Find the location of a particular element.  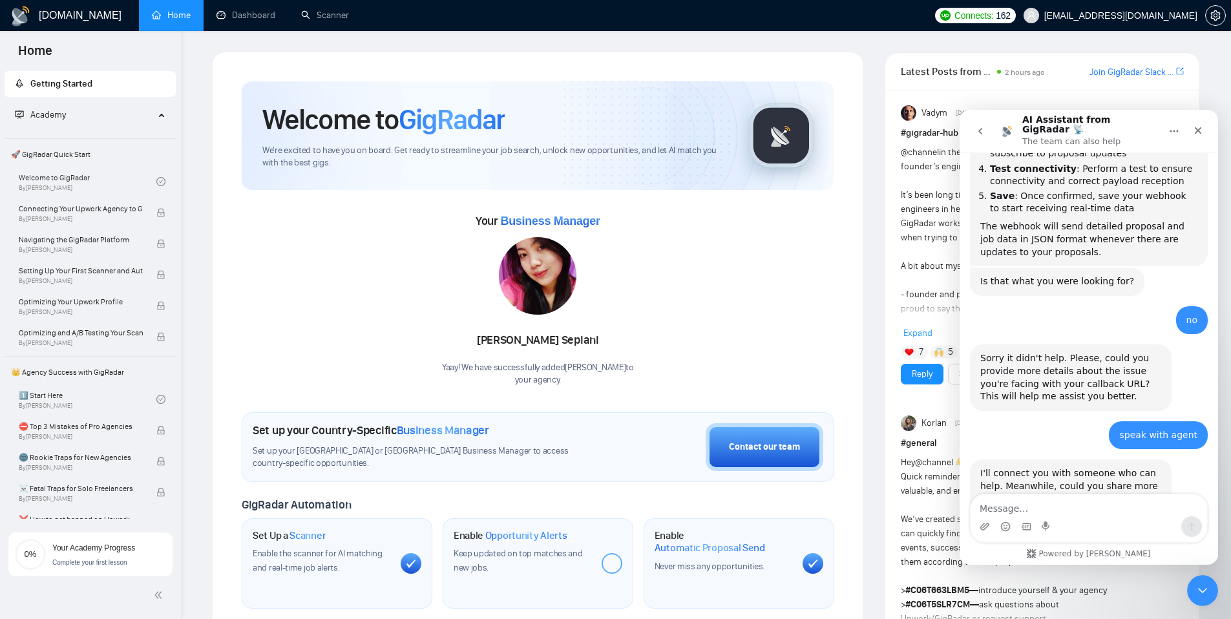

span: 🚀 GigRadar Quick Start is located at coordinates (90, 154).